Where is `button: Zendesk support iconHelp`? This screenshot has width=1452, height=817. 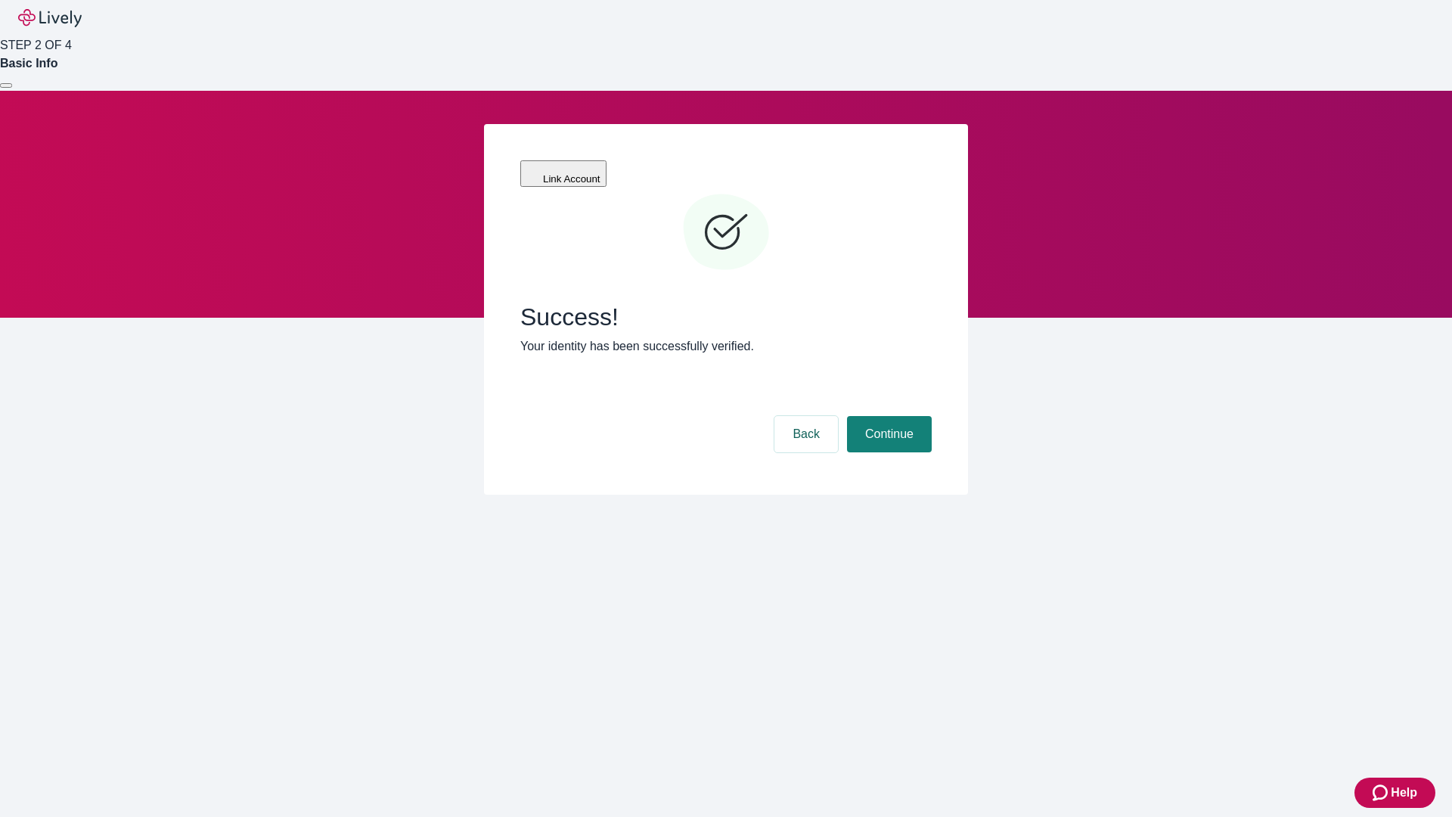 button: Zendesk support iconHelp is located at coordinates (1395, 793).